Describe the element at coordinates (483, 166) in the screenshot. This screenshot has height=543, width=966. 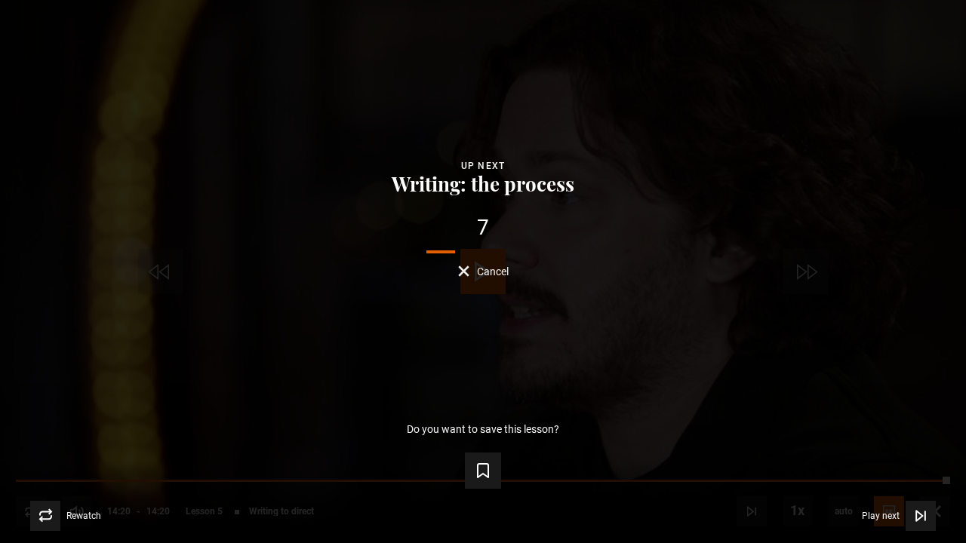
I see `div: Up next` at that location.